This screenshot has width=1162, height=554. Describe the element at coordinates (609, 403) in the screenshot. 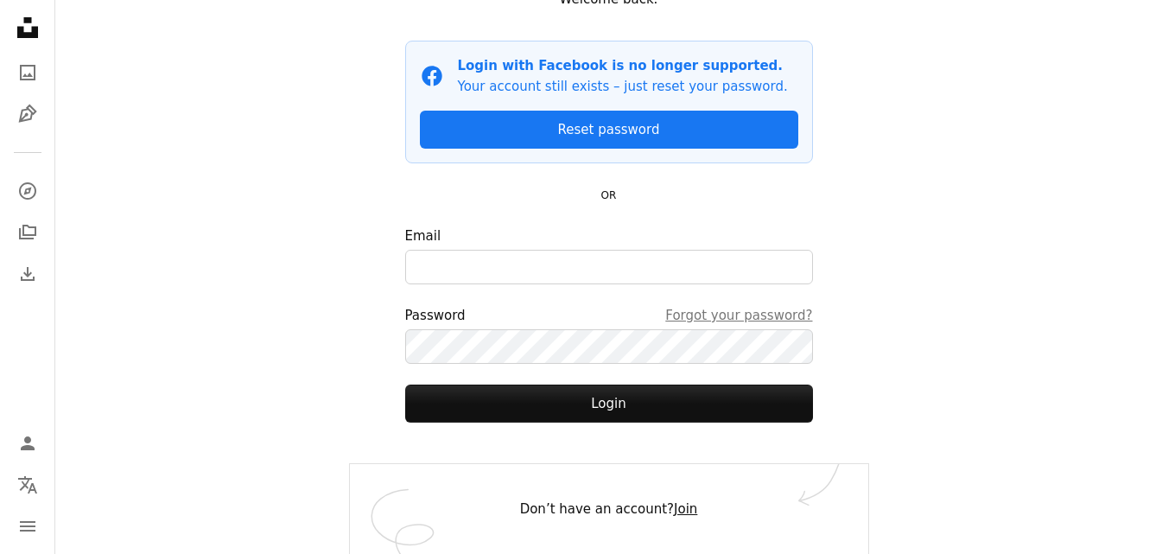

I see `button: Login` at that location.